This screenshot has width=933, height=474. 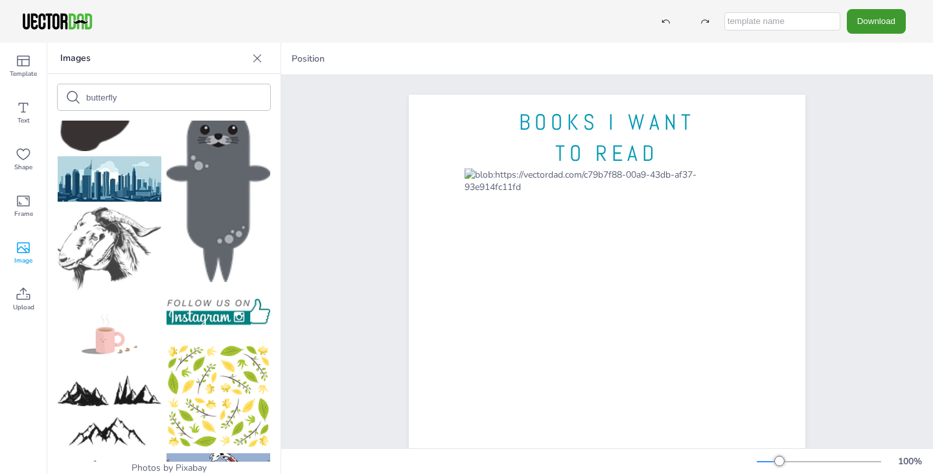 What do you see at coordinates (218, 396) in the screenshot?
I see `img: nature-6573288_150.png` at bounding box center [218, 396].